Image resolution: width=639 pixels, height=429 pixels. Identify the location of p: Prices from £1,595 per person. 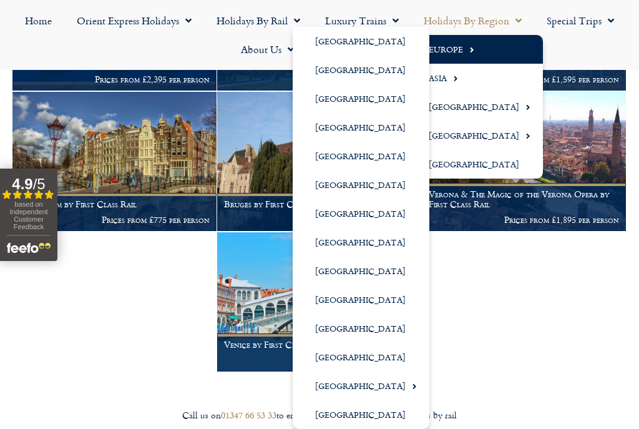
(524, 79).